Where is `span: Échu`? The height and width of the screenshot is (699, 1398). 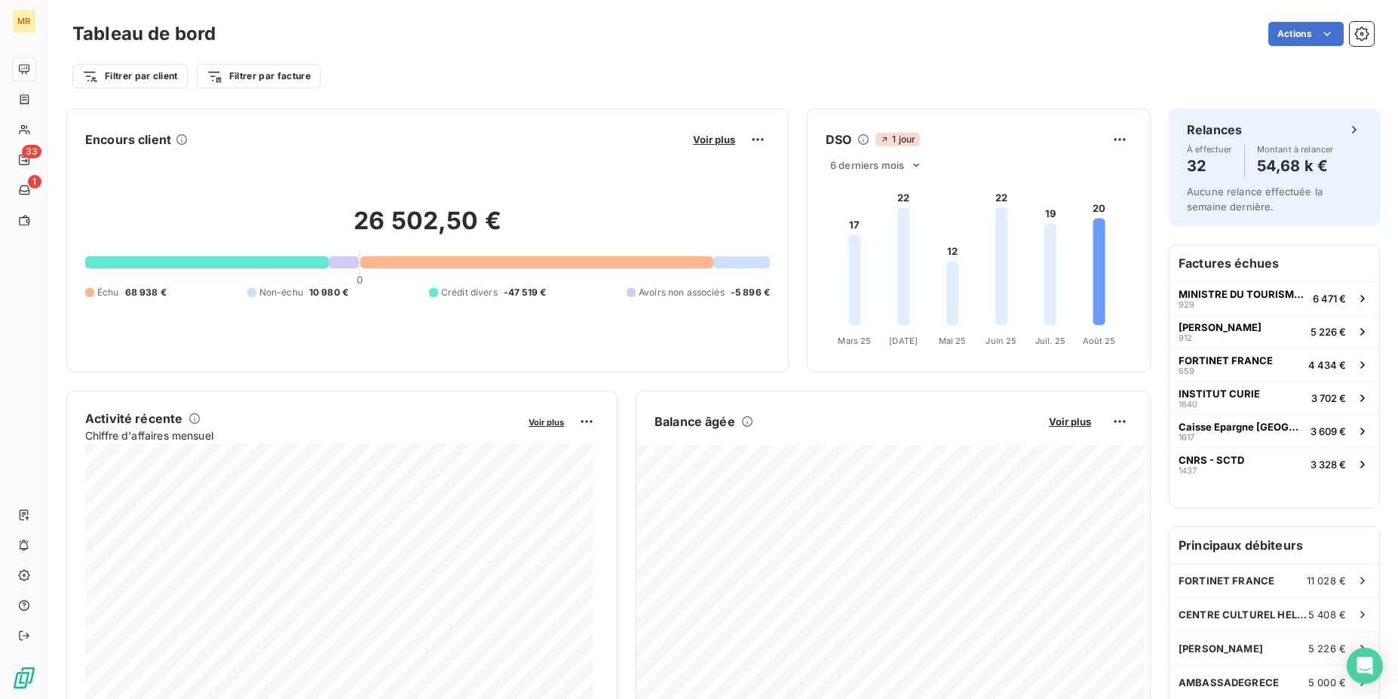 span: Échu is located at coordinates (108, 293).